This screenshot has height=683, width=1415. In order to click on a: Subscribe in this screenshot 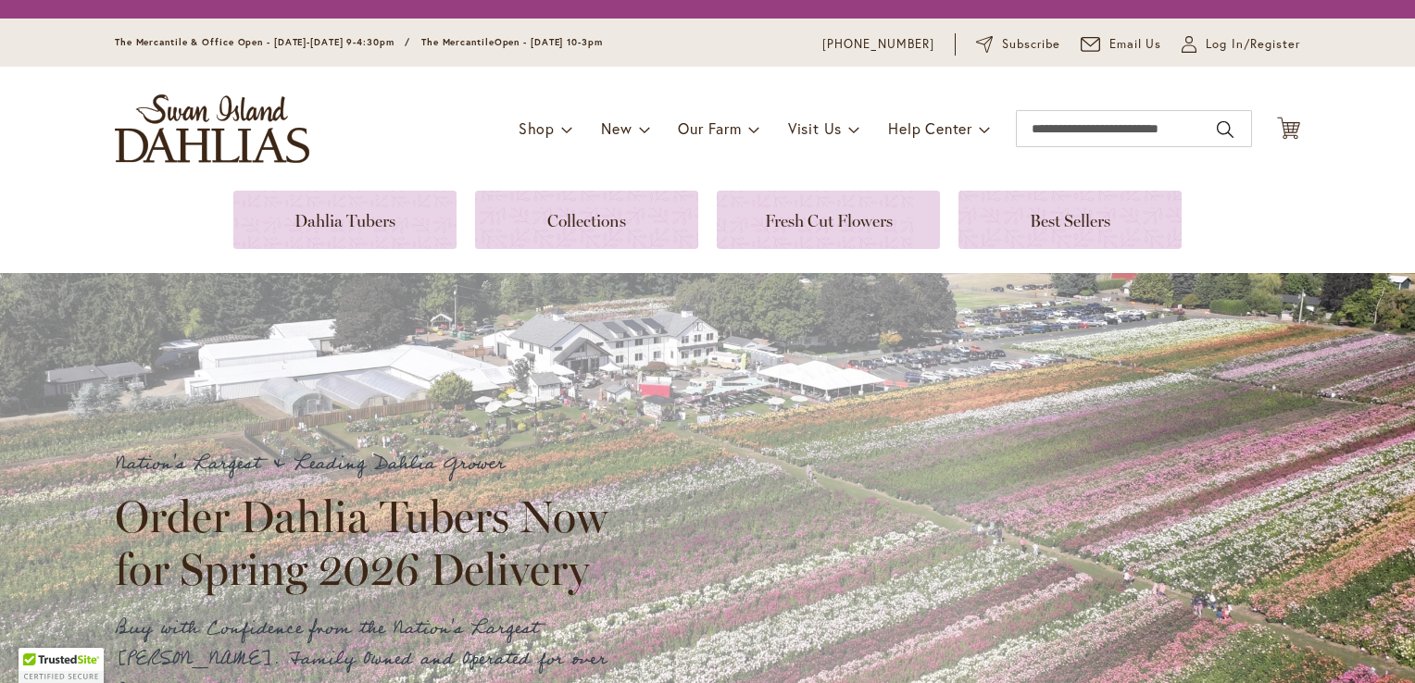, I will do `click(1018, 44)`.